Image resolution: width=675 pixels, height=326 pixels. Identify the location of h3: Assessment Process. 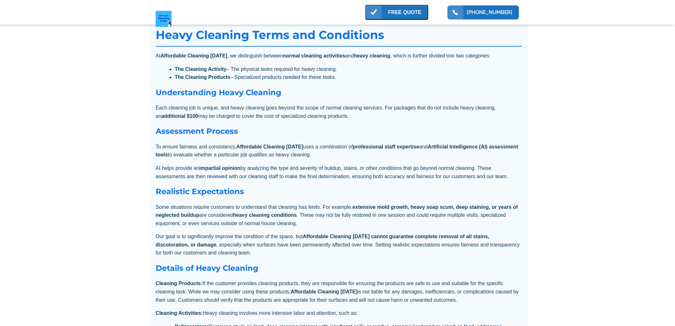
(339, 131).